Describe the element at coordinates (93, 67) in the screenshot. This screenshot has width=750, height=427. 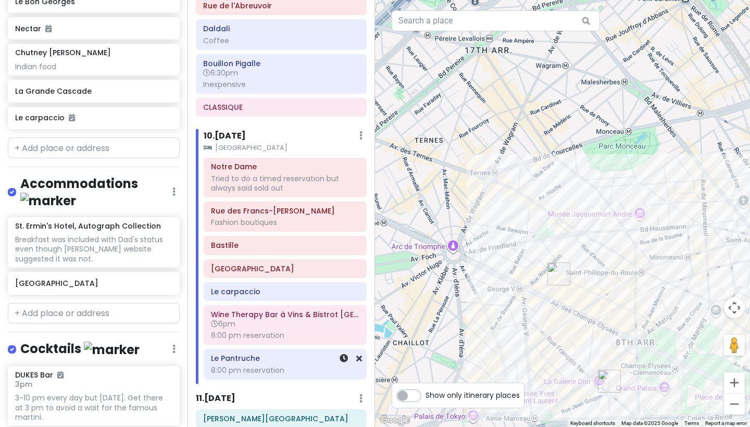
I see `div: Indian food` at that location.